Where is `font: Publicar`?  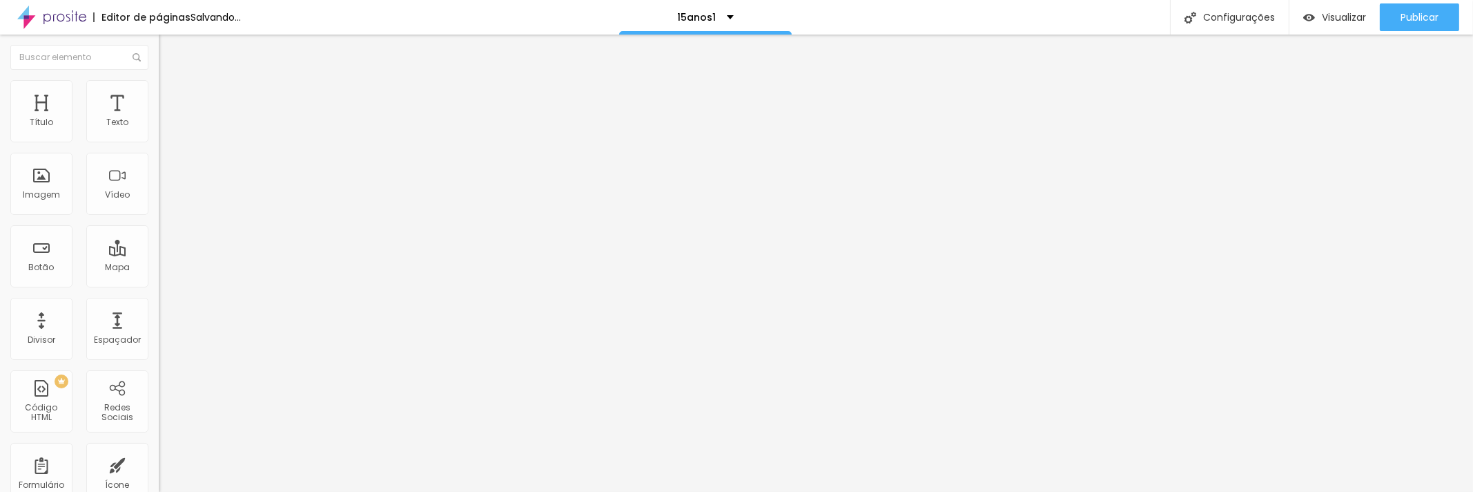 font: Publicar is located at coordinates (1419, 17).